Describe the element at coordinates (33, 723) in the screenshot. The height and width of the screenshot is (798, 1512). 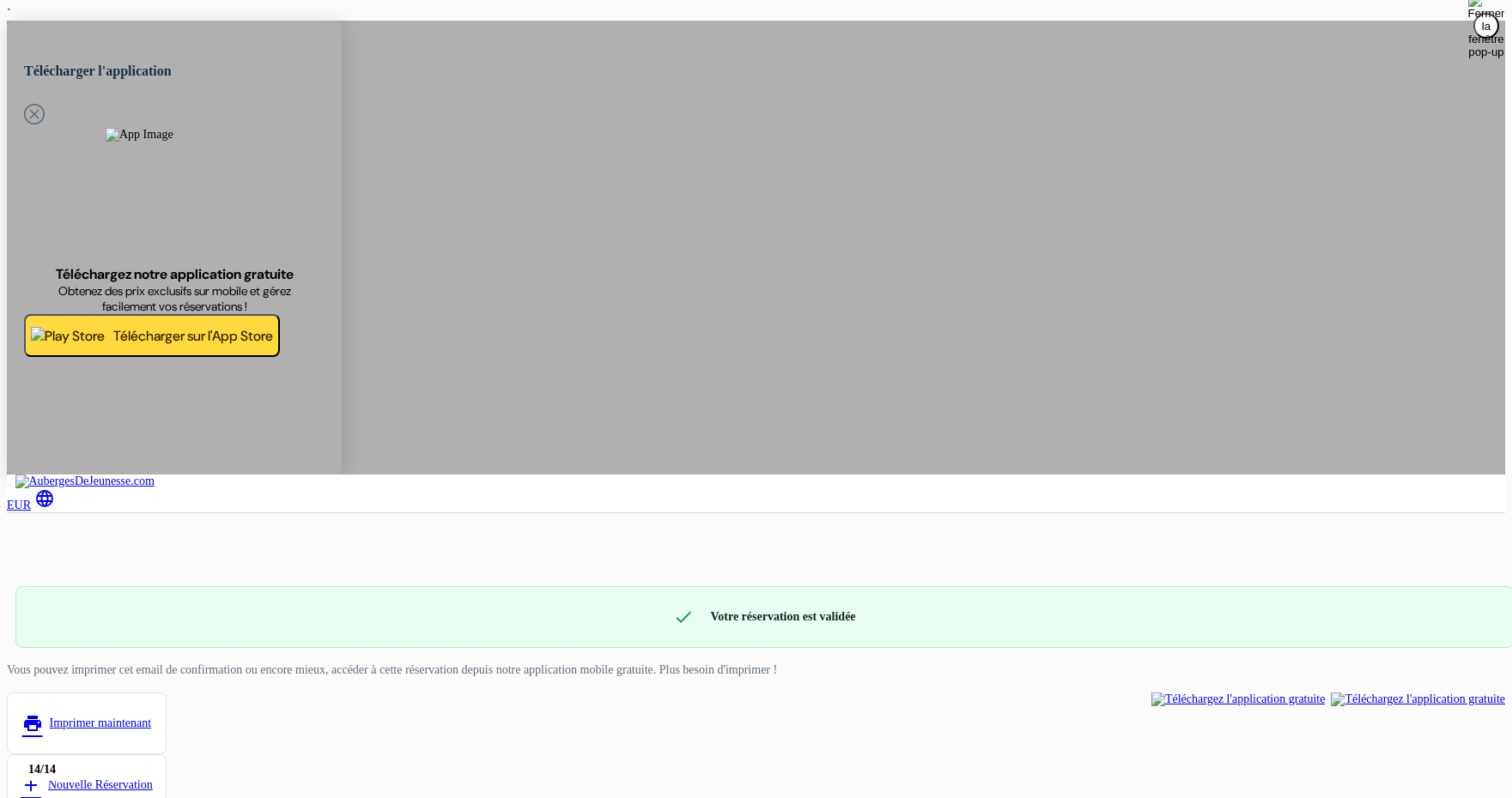
I see `span: print` at that location.